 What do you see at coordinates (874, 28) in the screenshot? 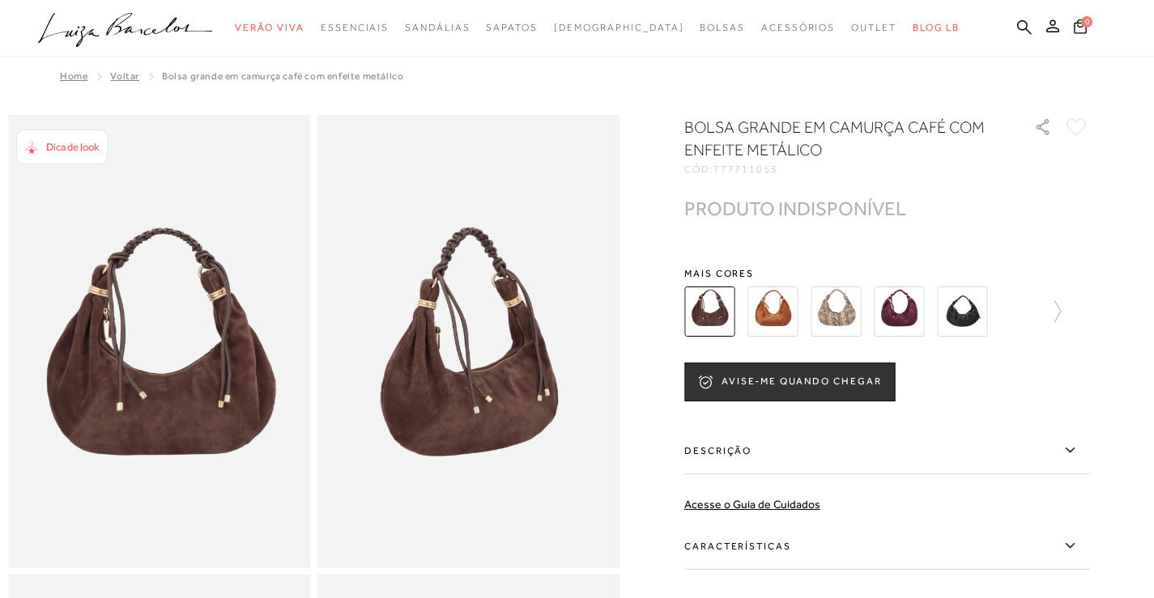
I see `span: Outlet` at bounding box center [874, 28].